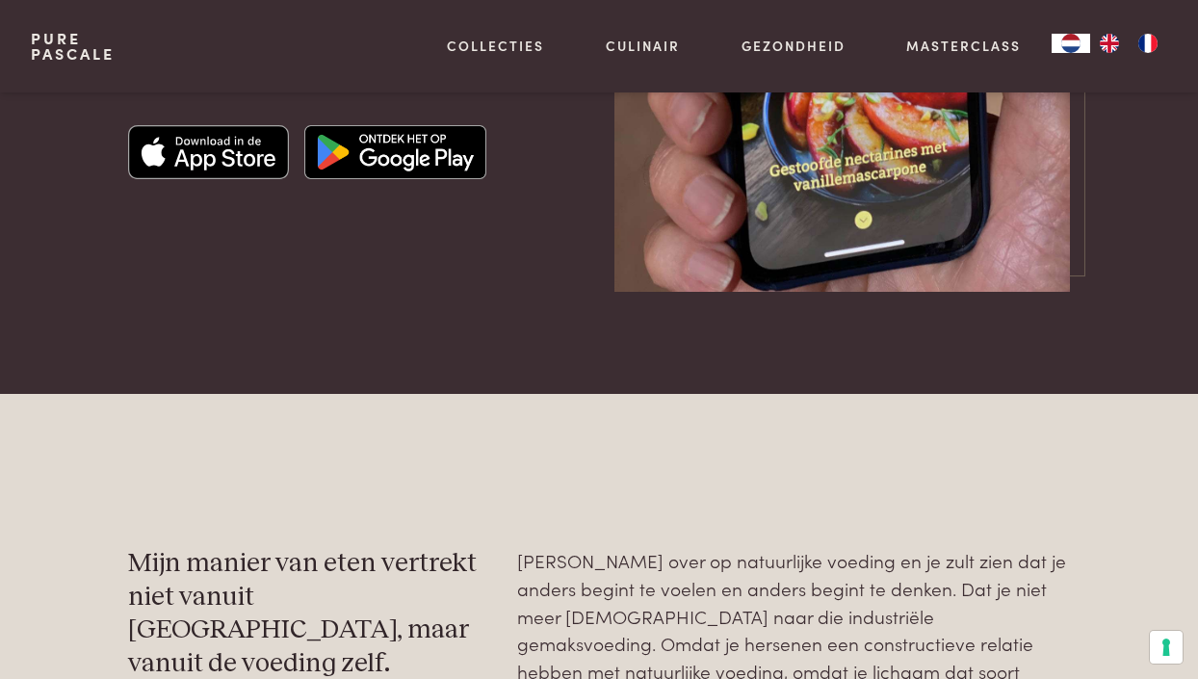  I want to click on ul: Language list, so click(1129, 43).